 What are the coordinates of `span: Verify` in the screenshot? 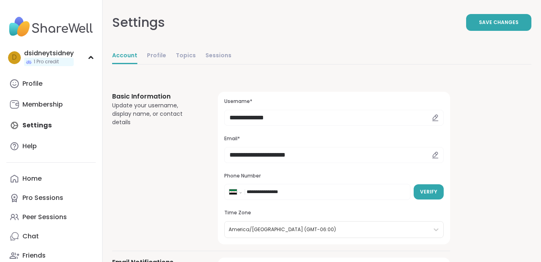 It's located at (429, 192).